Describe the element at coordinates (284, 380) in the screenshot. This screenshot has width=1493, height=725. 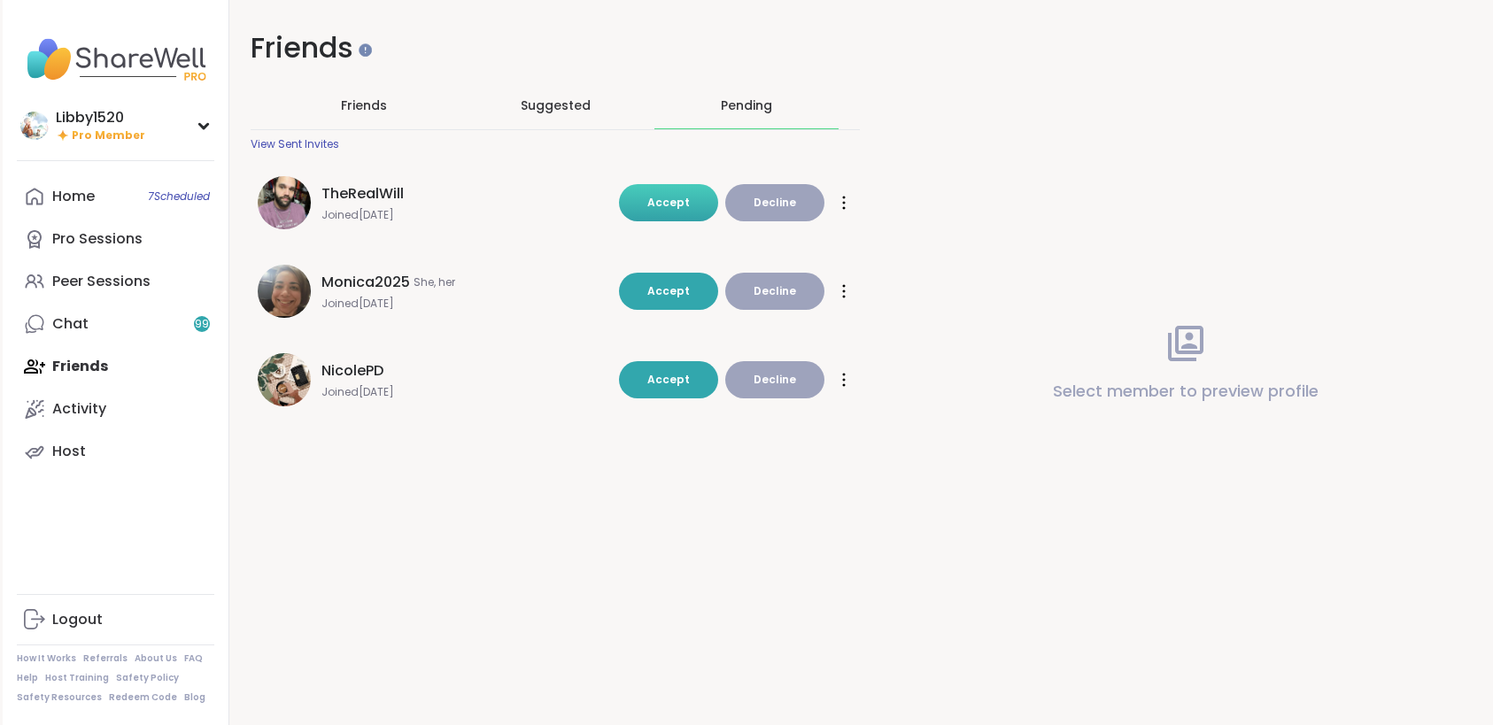
I see `img: NicolePD` at that location.